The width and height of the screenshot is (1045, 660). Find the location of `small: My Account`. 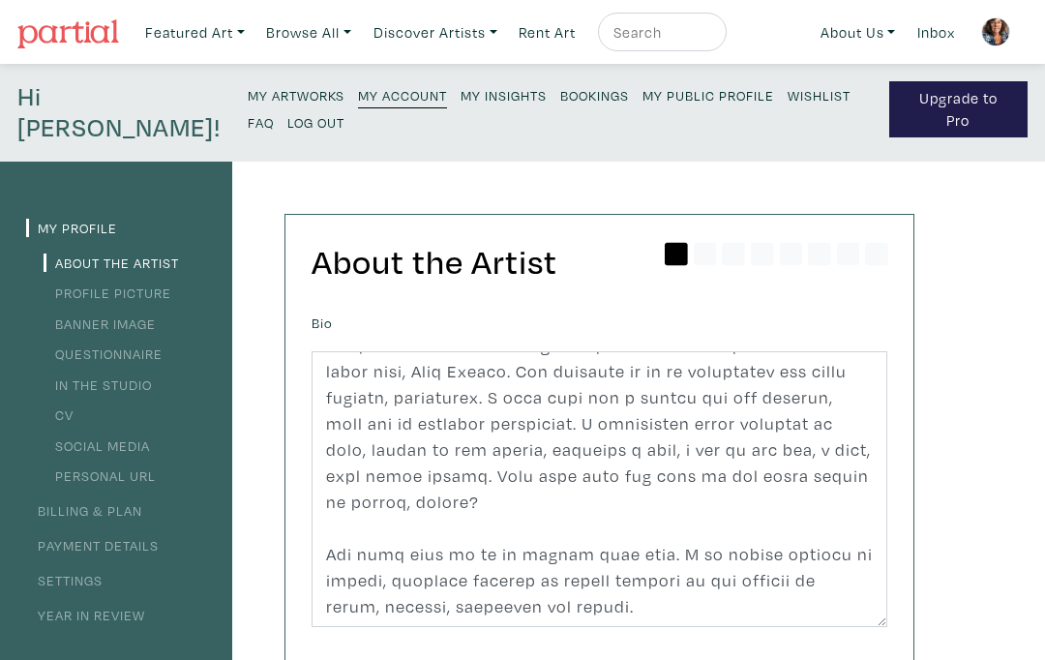

small: My Account is located at coordinates (403, 95).